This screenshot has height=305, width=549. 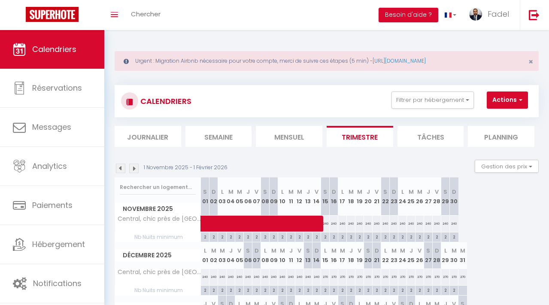 What do you see at coordinates (52, 205) in the screenshot?
I see `span: Paiements` at bounding box center [52, 205].